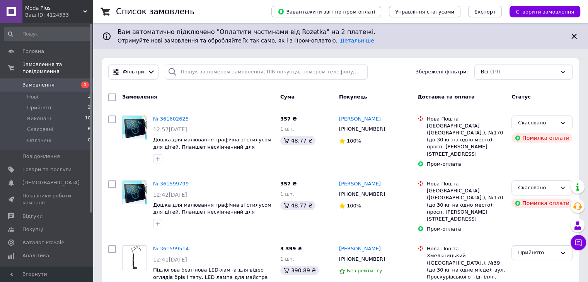 Image resolution: width=588 pixels, height=282 pixels. What do you see at coordinates (538, 253) in the screenshot?
I see `div: Прийнято` at bounding box center [538, 253].